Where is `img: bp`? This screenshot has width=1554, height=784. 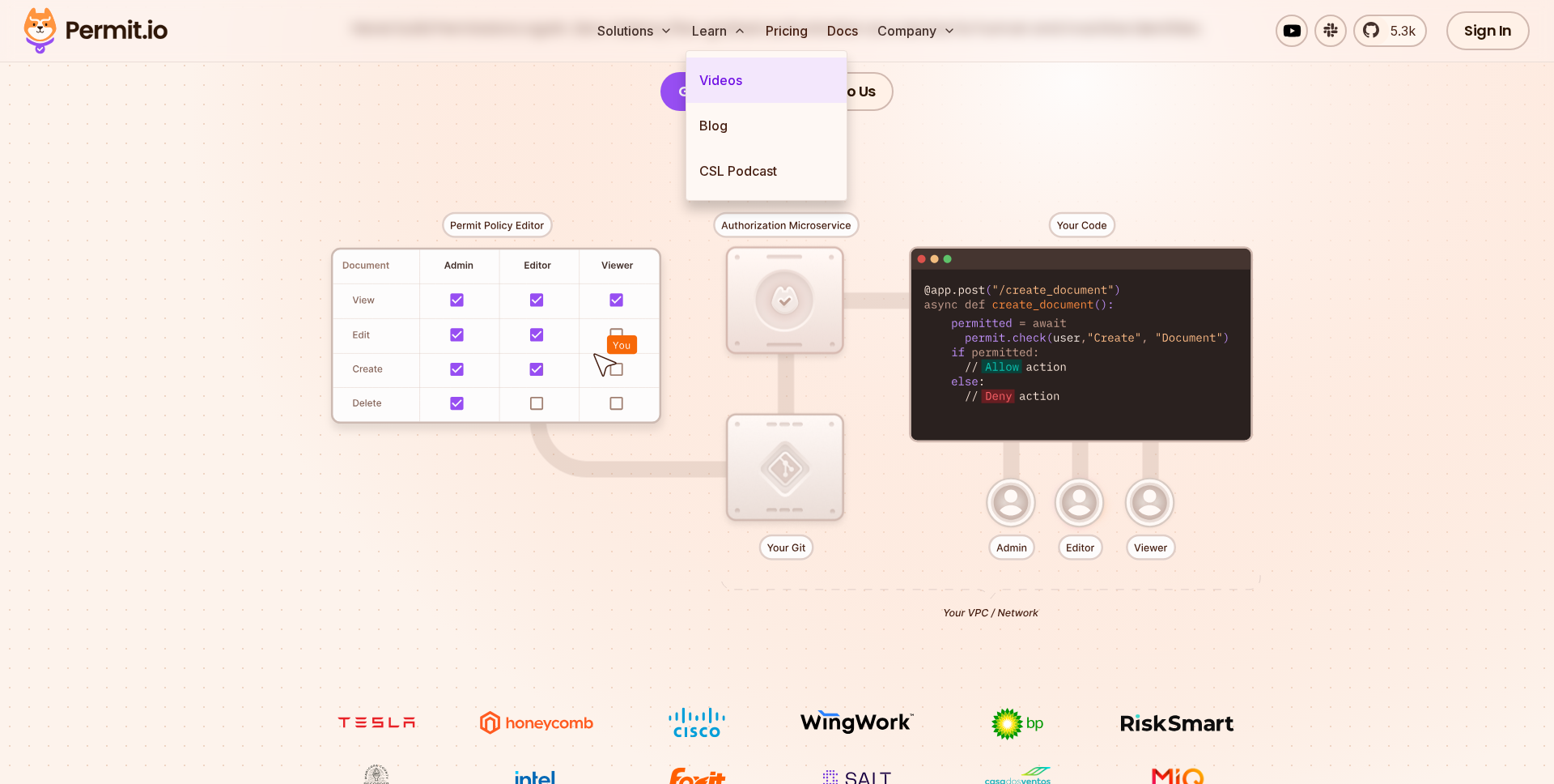
img: bp is located at coordinates (1017, 724).